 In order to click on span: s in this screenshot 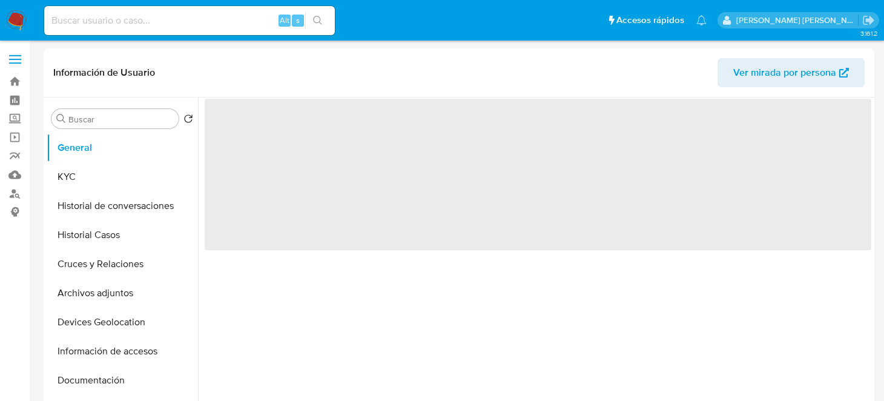, I will do `click(298, 20)`.